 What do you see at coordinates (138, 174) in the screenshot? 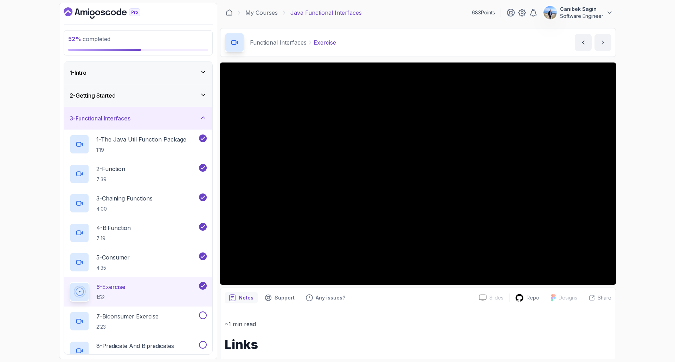
I see `button: 2-Function7:39` at bounding box center [138, 174].